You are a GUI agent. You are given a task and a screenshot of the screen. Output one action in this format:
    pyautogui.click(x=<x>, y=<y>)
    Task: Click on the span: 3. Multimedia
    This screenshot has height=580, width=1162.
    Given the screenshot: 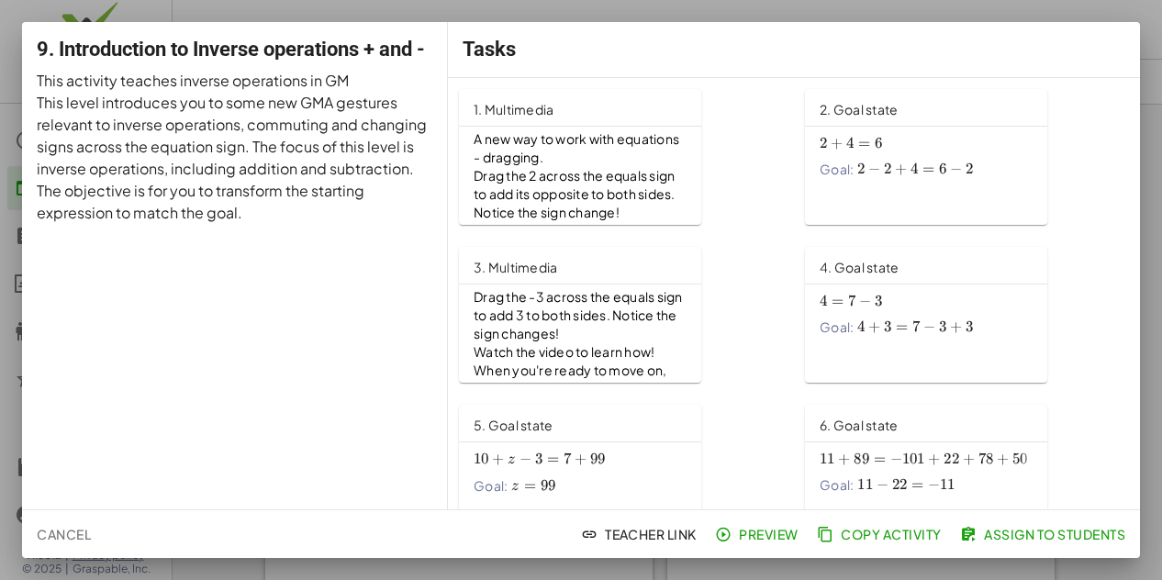 What is the action you would take?
    pyautogui.click(x=515, y=267)
    